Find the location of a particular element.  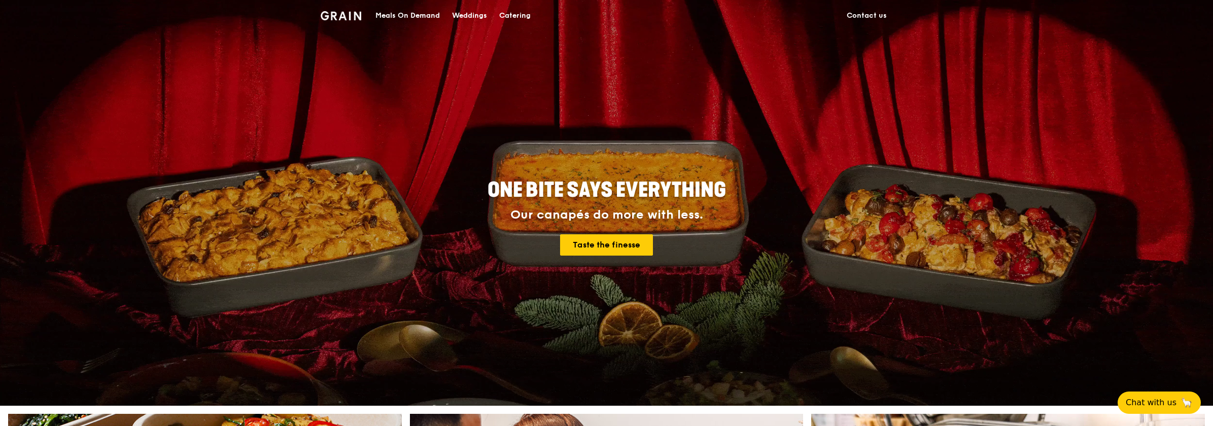

a: Taste the finesse is located at coordinates (606, 245).